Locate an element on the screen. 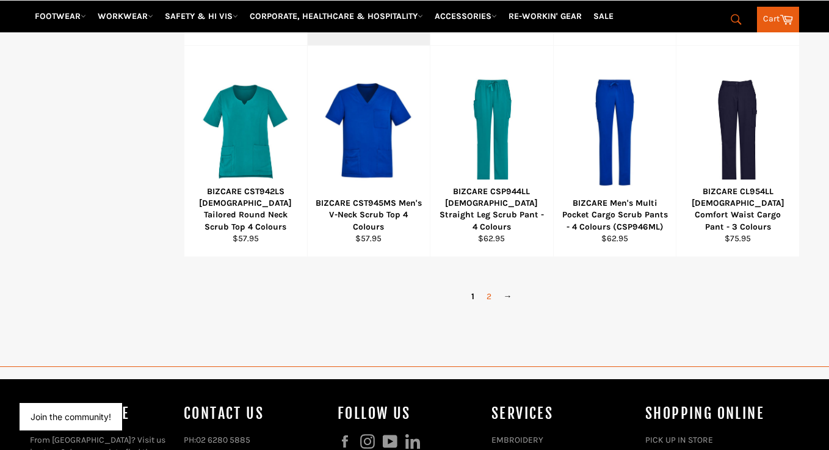 Image resolution: width=829 pixels, height=450 pixels. span: 1 is located at coordinates (473, 296).